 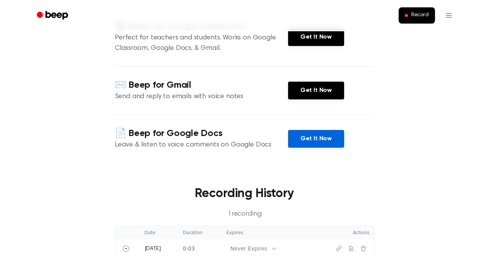 I want to click on div: Never Expires, so click(x=248, y=248).